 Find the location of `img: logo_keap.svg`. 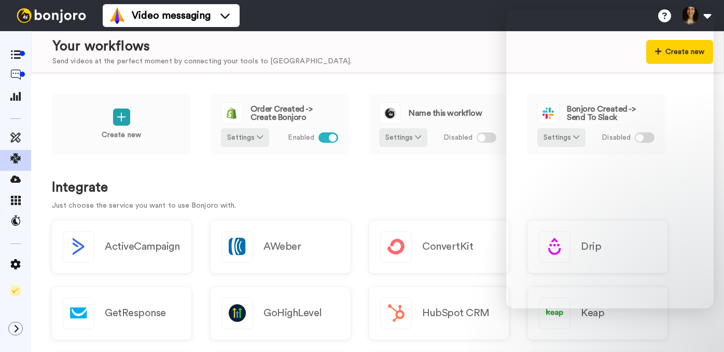

img: logo_keap.svg is located at coordinates (554, 313).